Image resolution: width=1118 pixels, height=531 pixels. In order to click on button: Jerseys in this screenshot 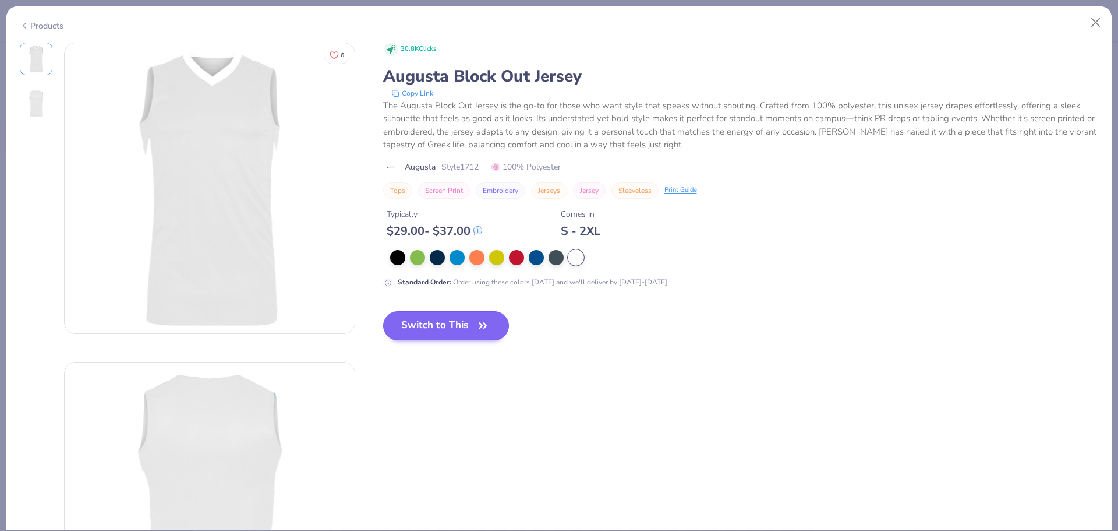, I will do `click(549, 190)`.